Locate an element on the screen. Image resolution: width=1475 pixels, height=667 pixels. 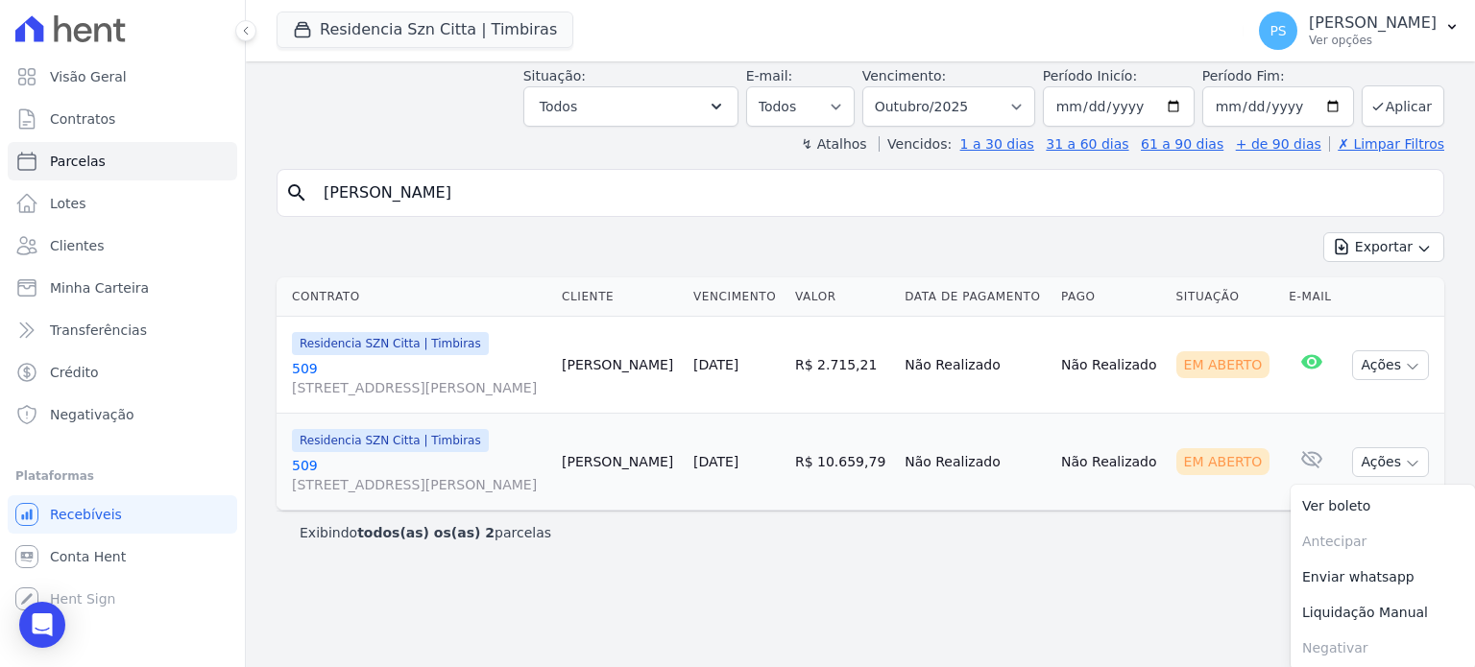
th: Valor is located at coordinates (842, 297).